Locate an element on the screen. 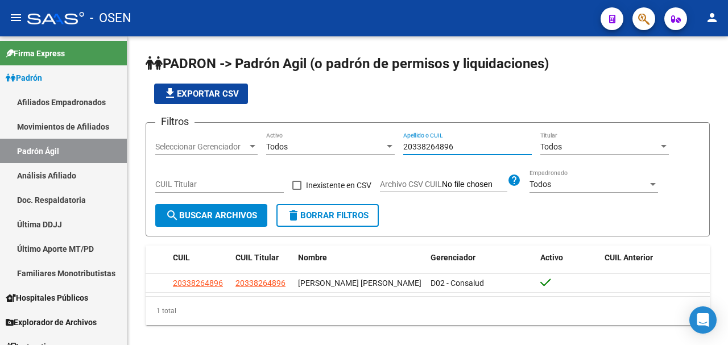 The height and width of the screenshot is (345, 728). span: CUIL Anterior is located at coordinates (628, 258).